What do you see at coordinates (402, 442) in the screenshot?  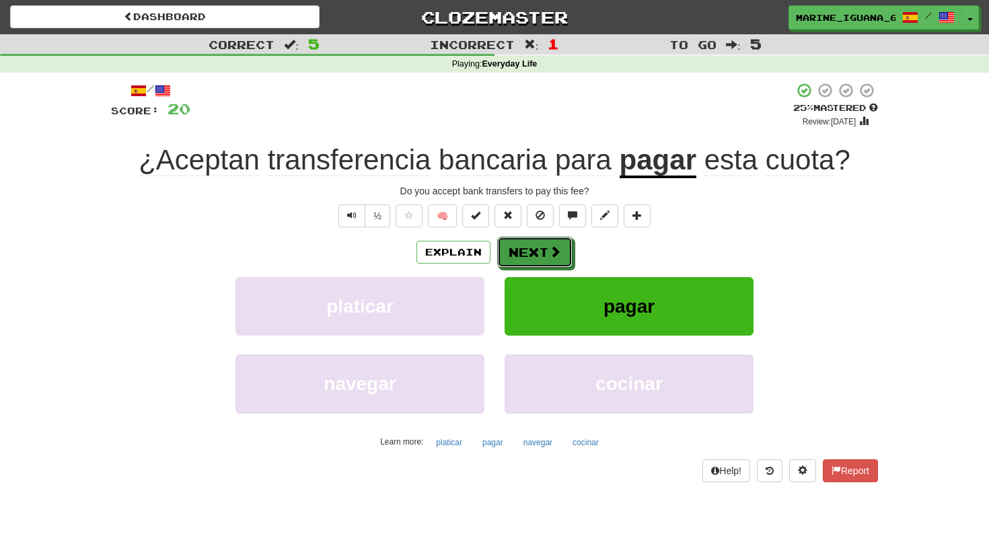 I see `small: Learn more:` at bounding box center [402, 442].